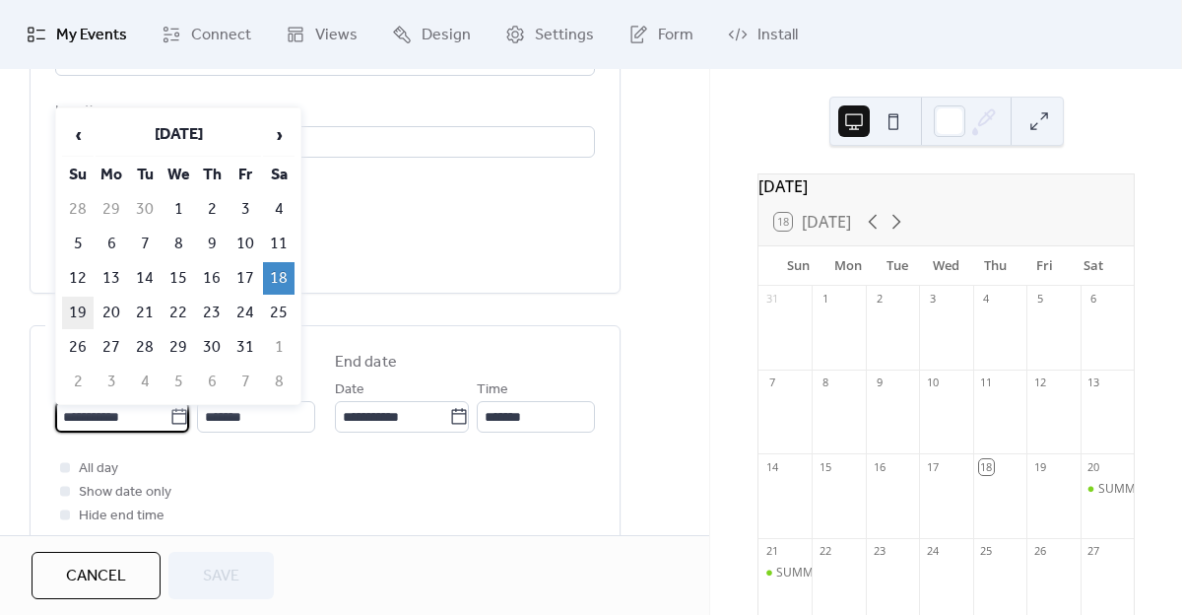 The height and width of the screenshot is (615, 1182). I want to click on span: Install, so click(777, 35).